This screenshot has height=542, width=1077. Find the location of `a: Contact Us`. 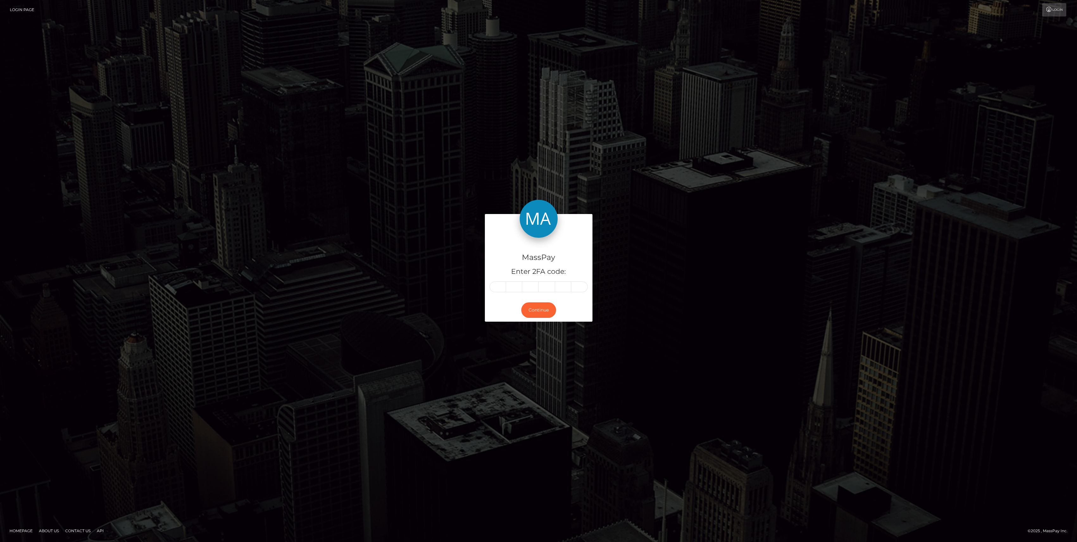

a: Contact Us is located at coordinates (78, 530).